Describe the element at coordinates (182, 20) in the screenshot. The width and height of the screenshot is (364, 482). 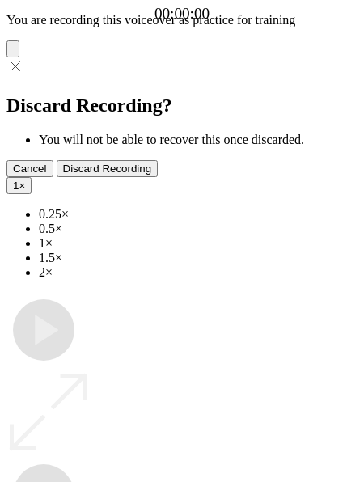
I see `p: You are recording this voiceover as practice for training` at that location.